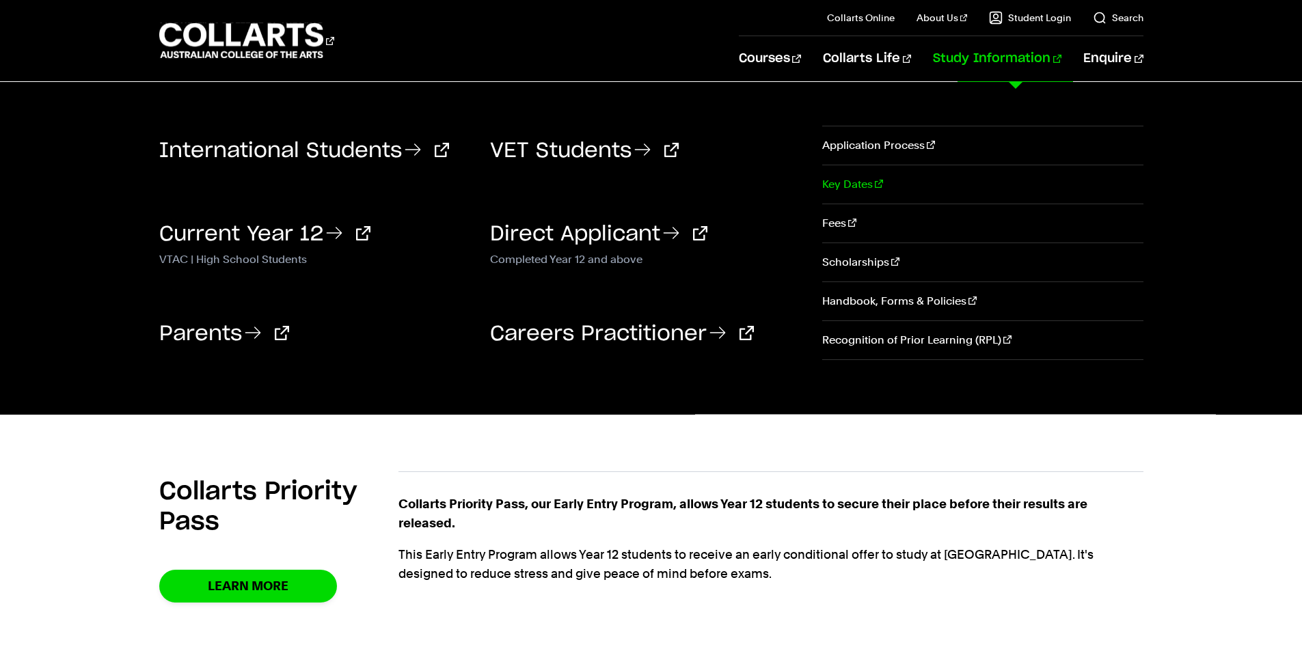 The height and width of the screenshot is (651, 1302). What do you see at coordinates (982, 146) in the screenshot?
I see `a: Application Process` at bounding box center [982, 146].